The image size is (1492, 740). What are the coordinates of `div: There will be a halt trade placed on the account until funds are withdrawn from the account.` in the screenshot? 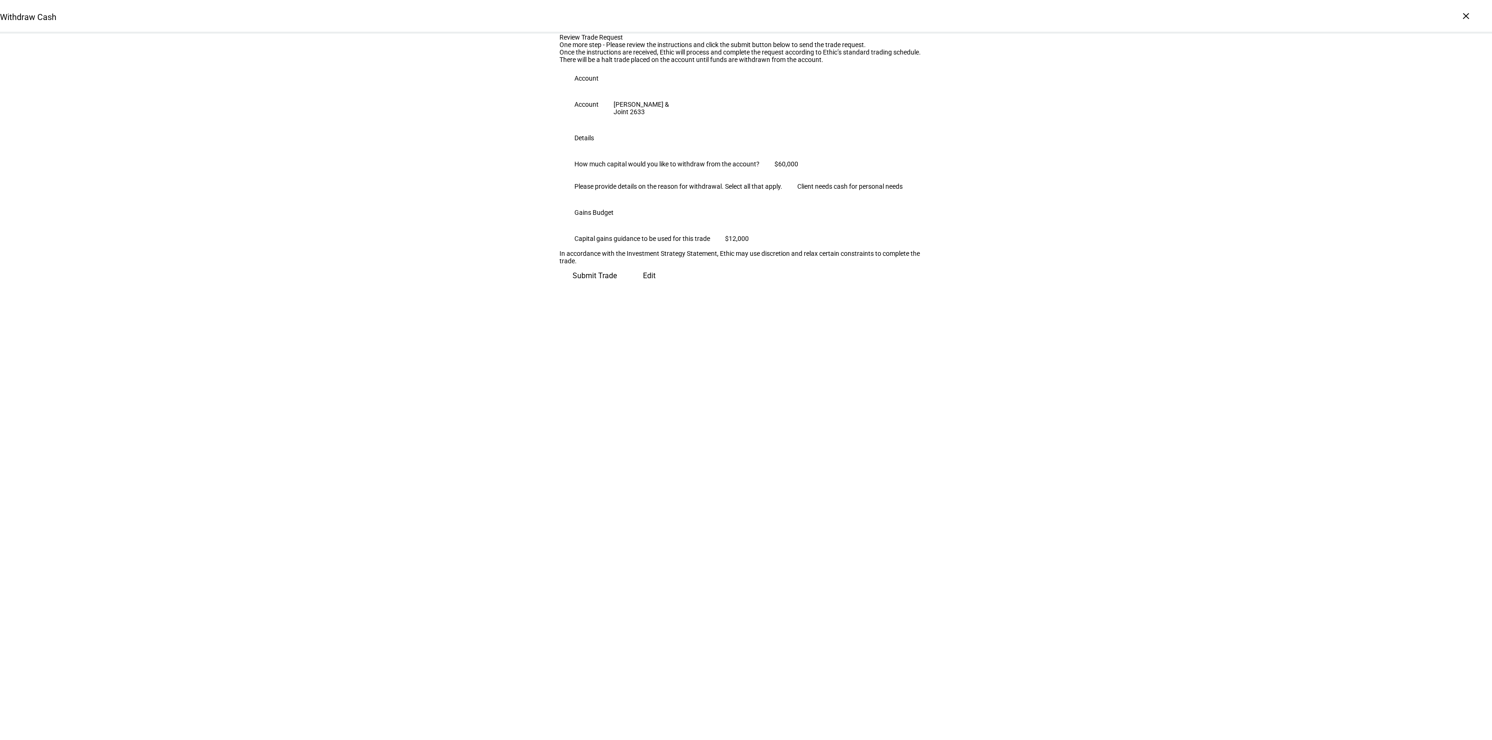 It's located at (746, 60).